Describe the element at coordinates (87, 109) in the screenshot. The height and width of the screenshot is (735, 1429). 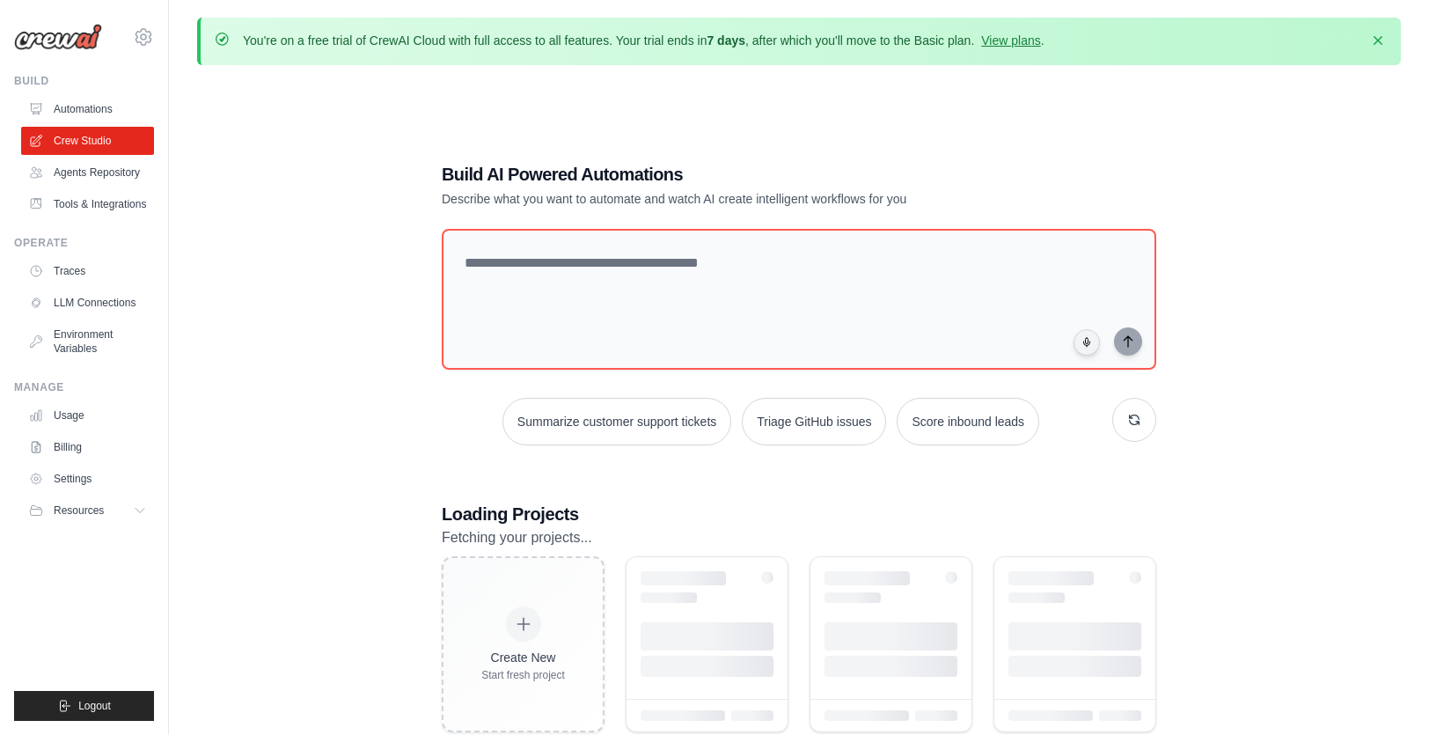
I see `a: Automations` at that location.